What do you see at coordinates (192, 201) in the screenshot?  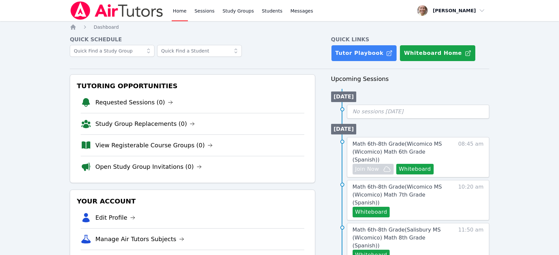 I see `h3: Your Account` at bounding box center [192, 201].